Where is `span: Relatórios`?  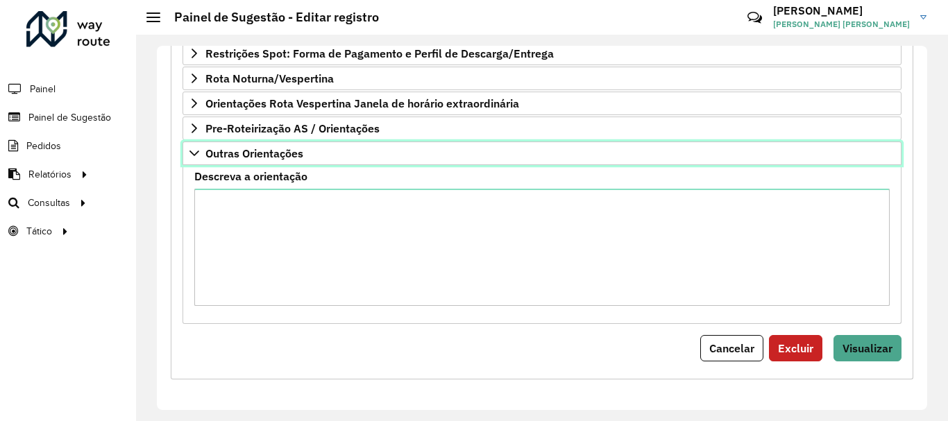
span: Relatórios is located at coordinates (50, 174).